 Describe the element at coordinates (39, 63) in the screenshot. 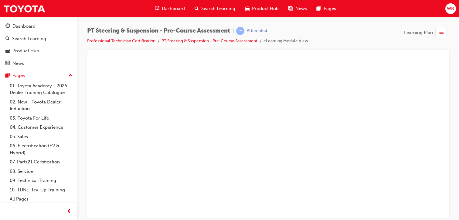

I see `a: News` at that location.